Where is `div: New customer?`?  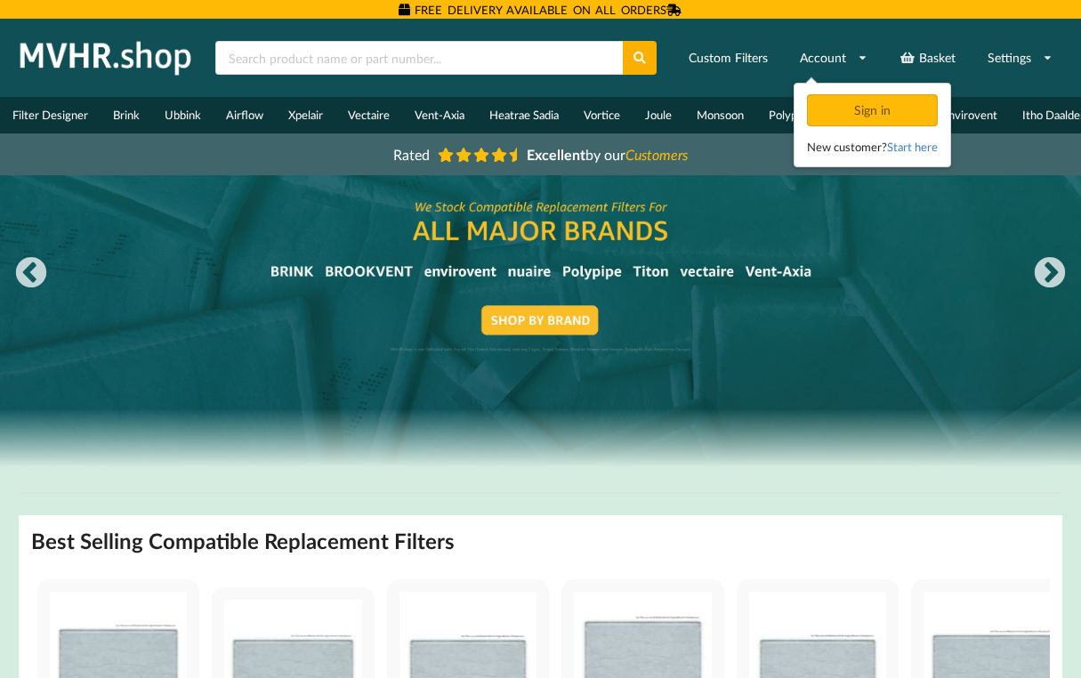
div: New customer? is located at coordinates (872, 147).